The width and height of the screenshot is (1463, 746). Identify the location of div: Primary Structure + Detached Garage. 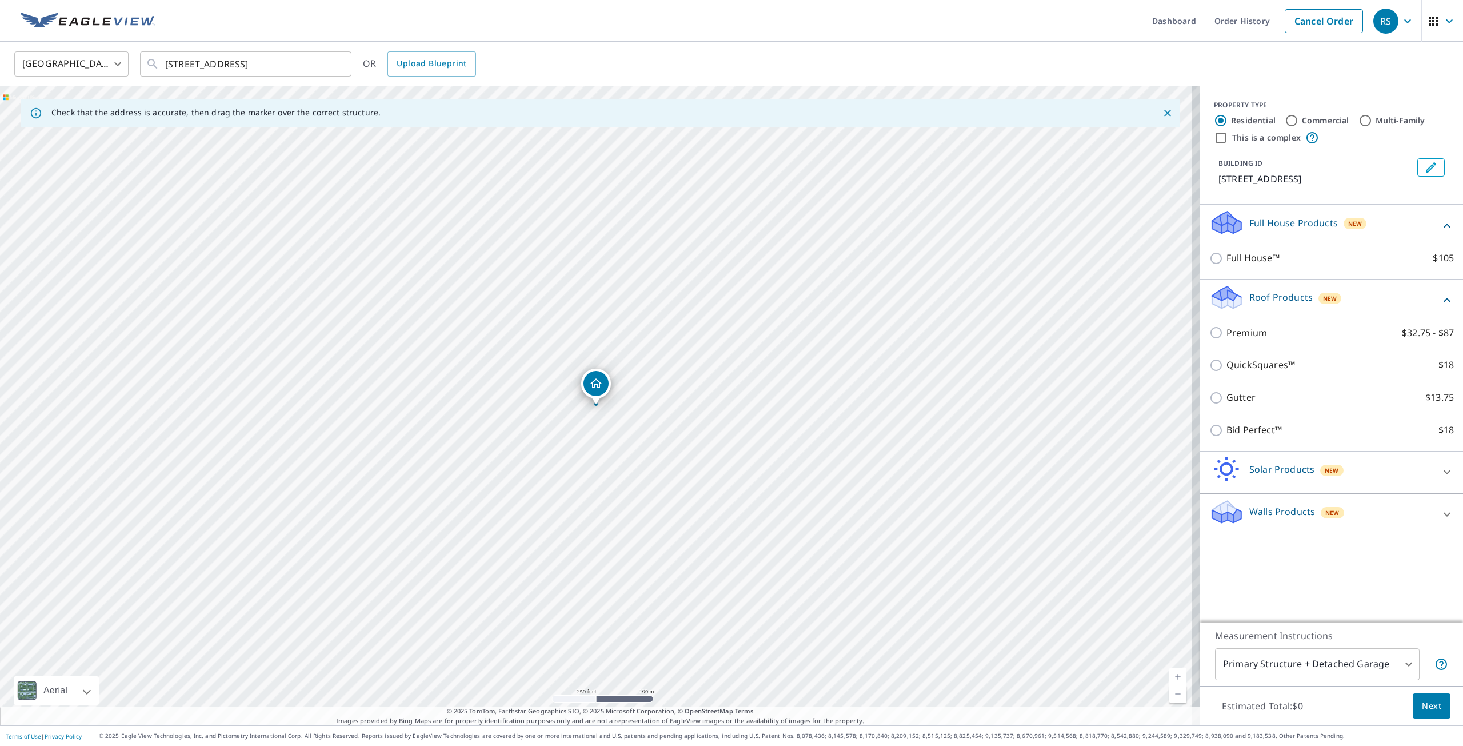
(1317, 664).